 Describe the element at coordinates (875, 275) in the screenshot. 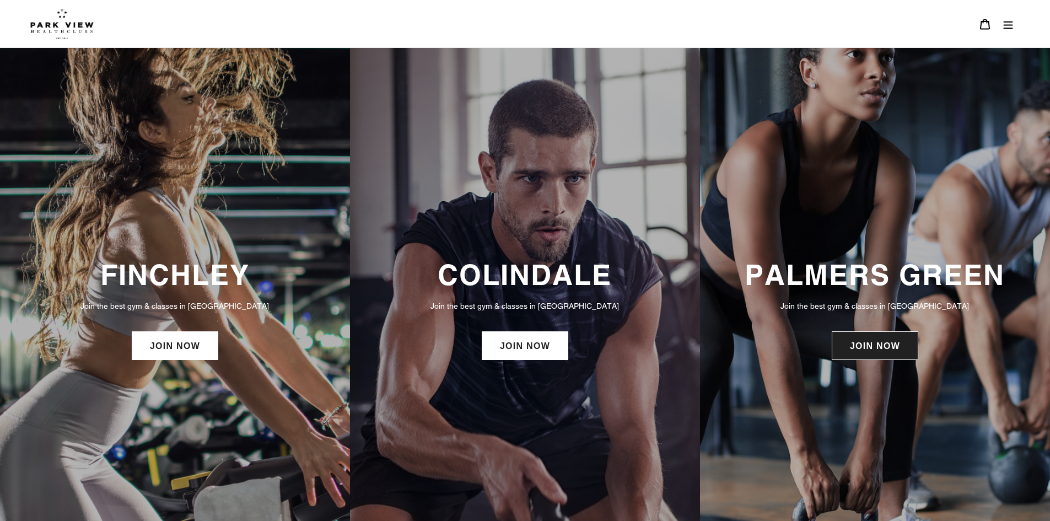

I see `h3: PALMERS GREEN` at that location.